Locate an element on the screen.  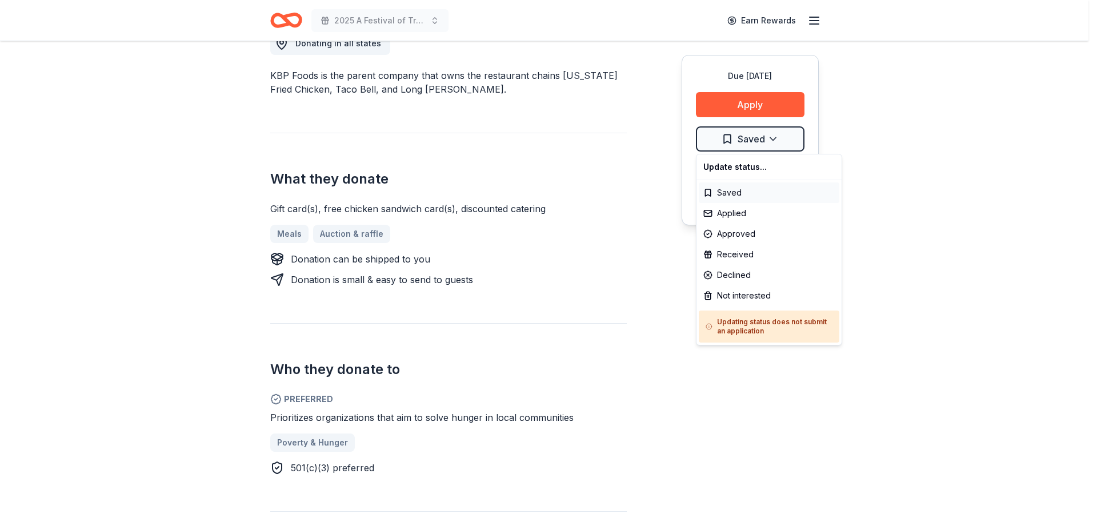
div: Received is located at coordinates (769, 254).